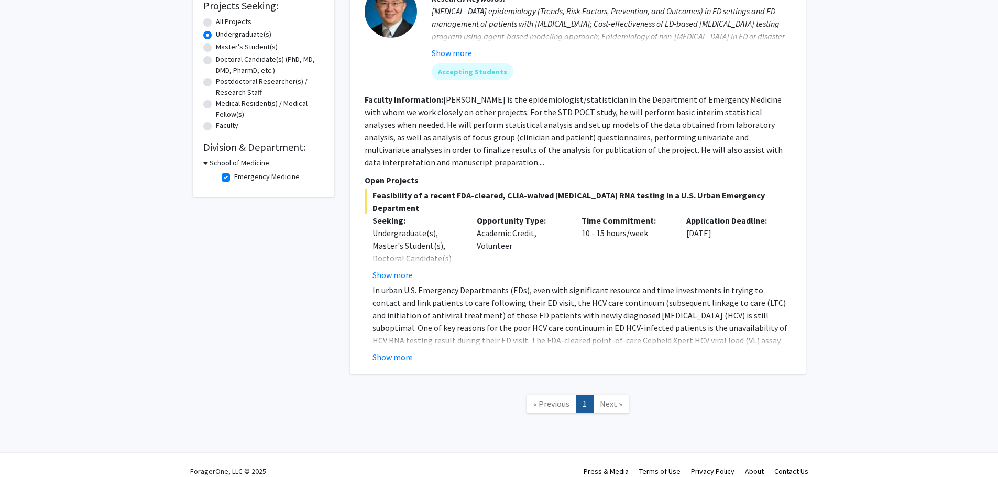 The height and width of the screenshot is (477, 998). What do you see at coordinates (417, 258) in the screenshot?
I see `div: Undergraduate(s), Master's Student(s), Doctoral Candidate(s) (PhD, MD, DMD, PharmD, etc.)` at bounding box center [417, 258].